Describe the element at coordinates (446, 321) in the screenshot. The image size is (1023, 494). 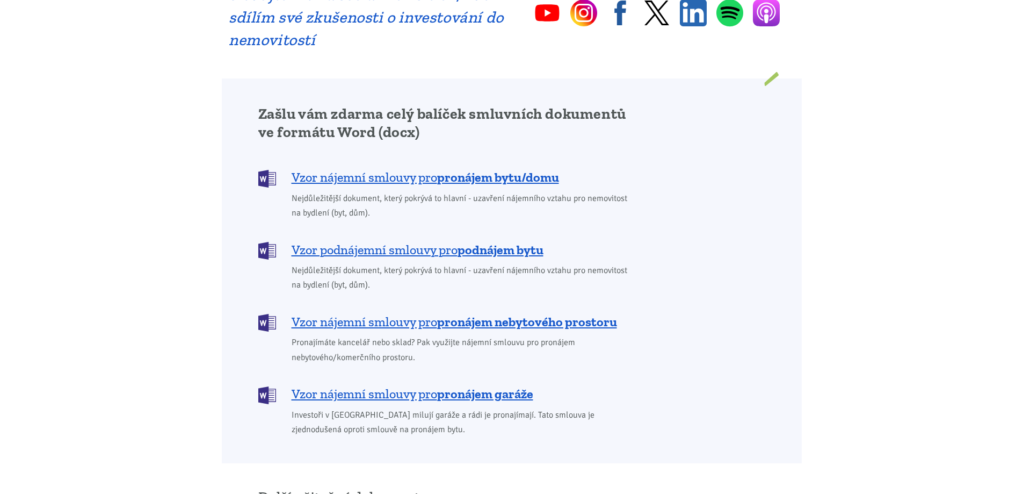
I see `a: Vzor nájemní smlouvy propronájem nebytového prostoru` at that location.